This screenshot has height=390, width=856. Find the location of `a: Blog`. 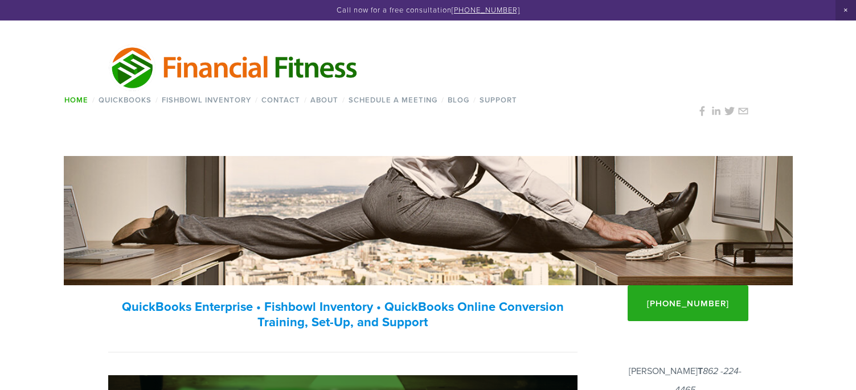

a: Blog is located at coordinates (458, 100).